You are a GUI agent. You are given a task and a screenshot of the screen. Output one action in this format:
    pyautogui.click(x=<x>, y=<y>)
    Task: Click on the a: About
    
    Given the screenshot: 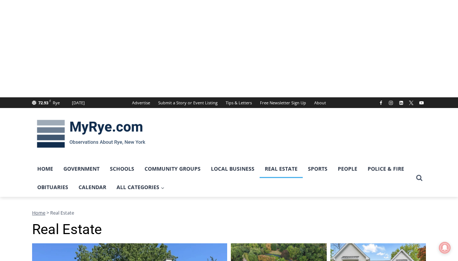 What is the action you would take?
    pyautogui.click(x=320, y=103)
    